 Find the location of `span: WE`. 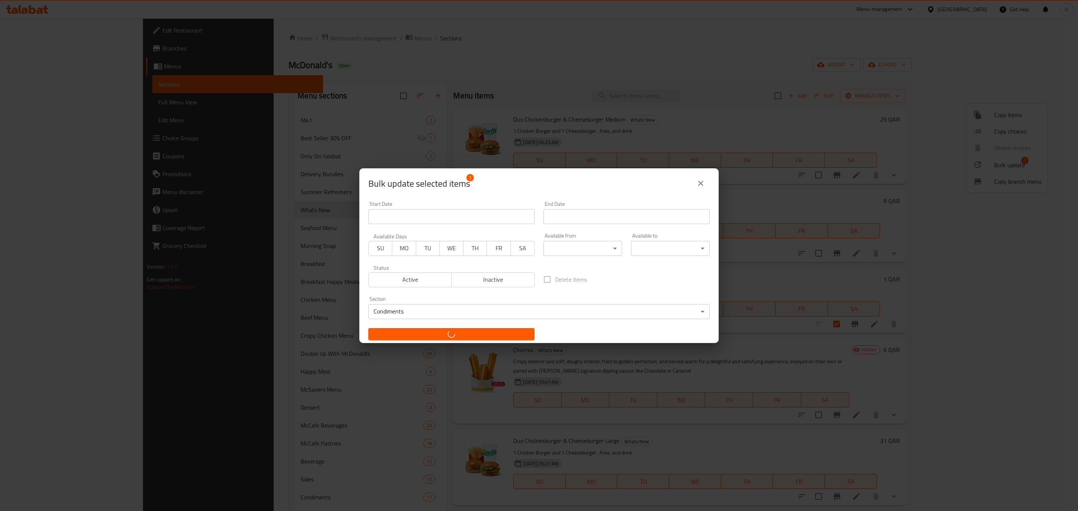

span: WE is located at coordinates (451, 248).